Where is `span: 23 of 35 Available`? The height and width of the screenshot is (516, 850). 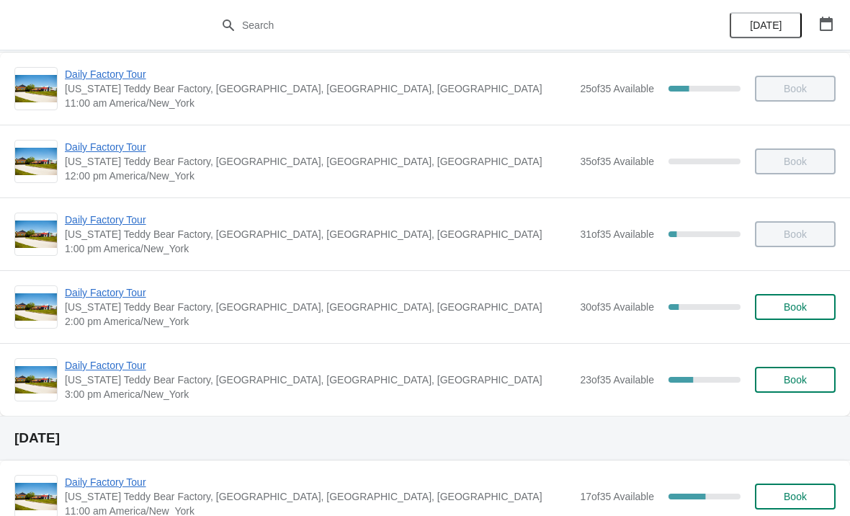 span: 23 of 35 Available is located at coordinates (617, 380).